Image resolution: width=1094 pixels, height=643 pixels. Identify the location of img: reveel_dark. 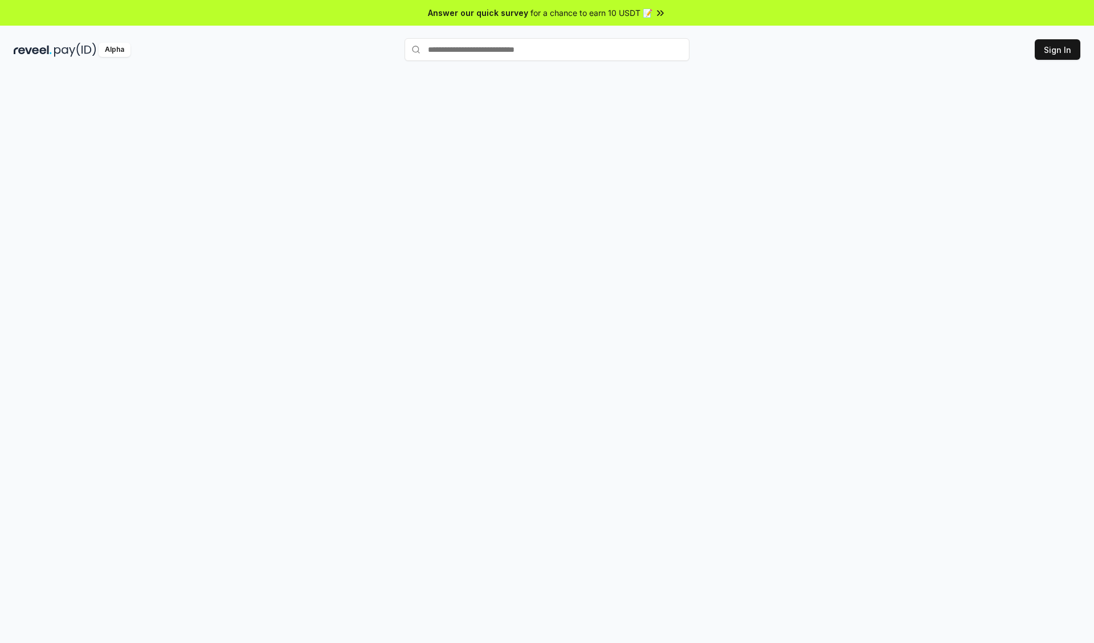
(32, 50).